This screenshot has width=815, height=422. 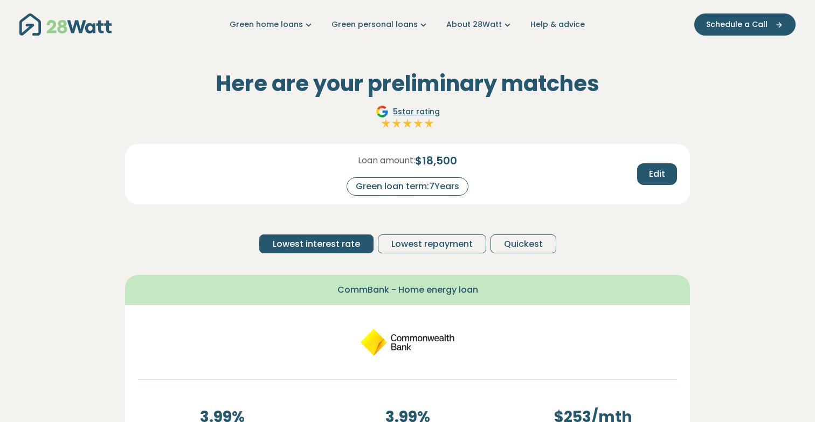 I want to click on a: Help & advice, so click(x=557, y=24).